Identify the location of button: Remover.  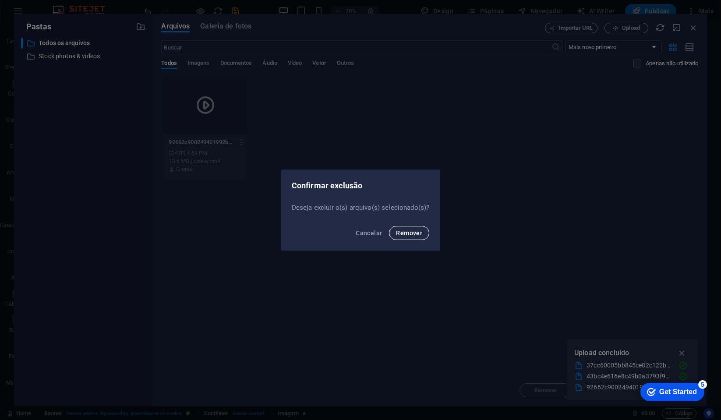
(409, 233).